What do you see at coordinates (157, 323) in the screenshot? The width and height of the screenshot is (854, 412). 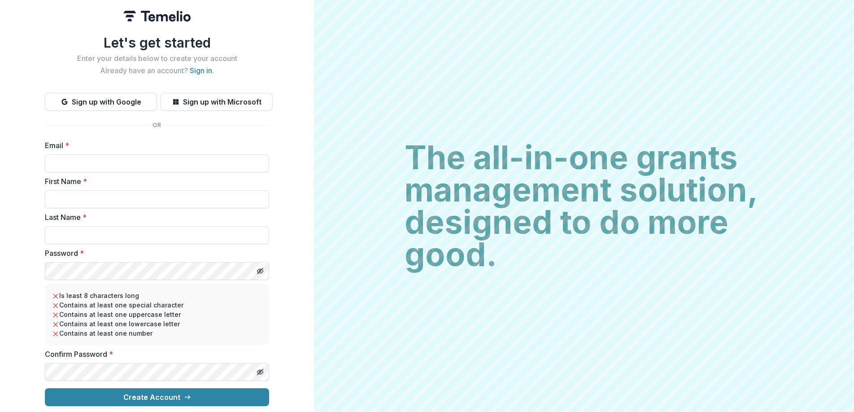 I see `li: Contains at least one lowercase letter` at bounding box center [157, 323].